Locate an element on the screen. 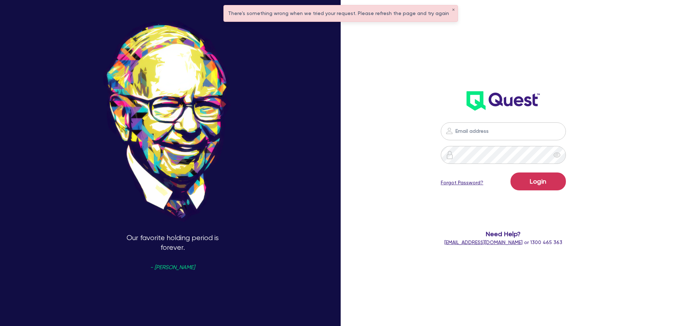  span: Need Help? is located at coordinates (503, 234).